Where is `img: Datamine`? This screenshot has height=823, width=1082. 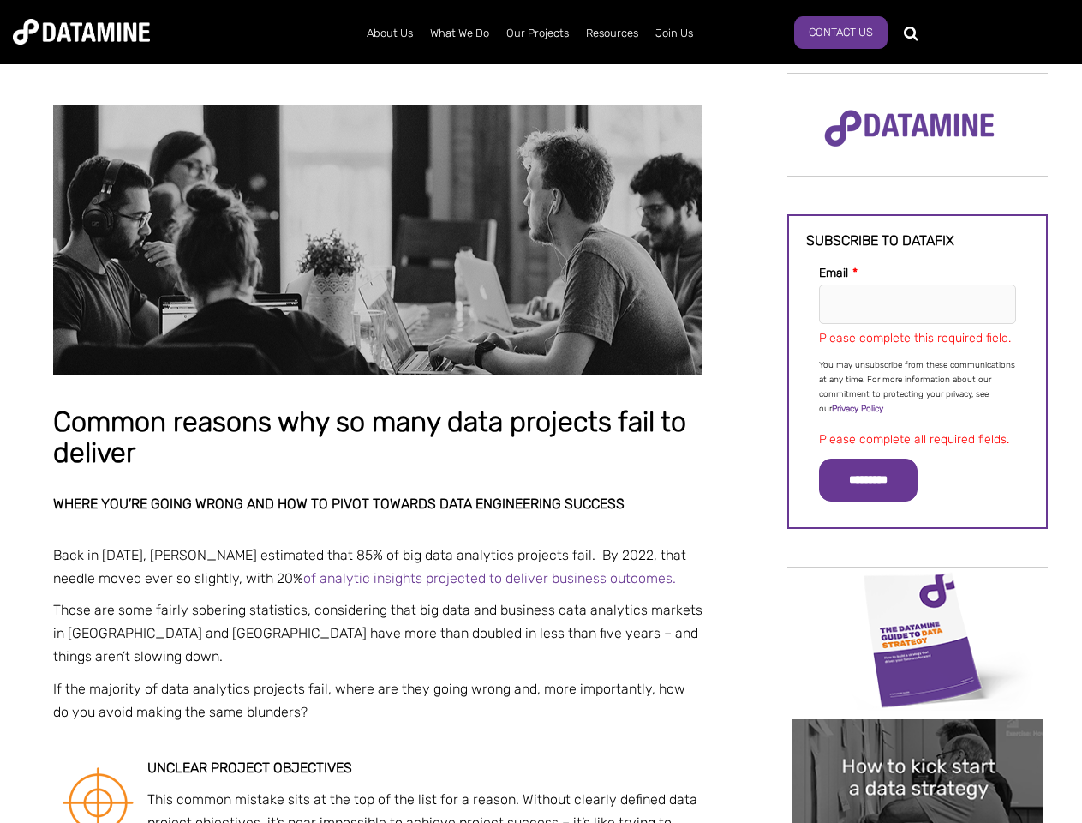 img: Datamine is located at coordinates (81, 32).